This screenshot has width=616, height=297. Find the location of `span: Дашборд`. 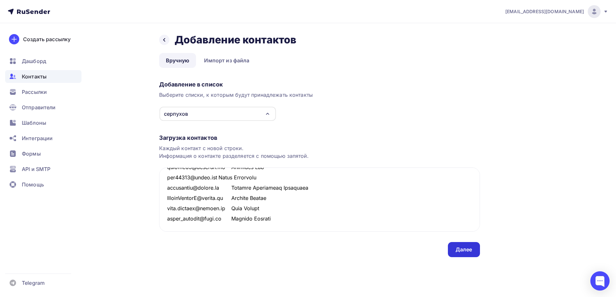

span: Дашборд is located at coordinates (34, 61).